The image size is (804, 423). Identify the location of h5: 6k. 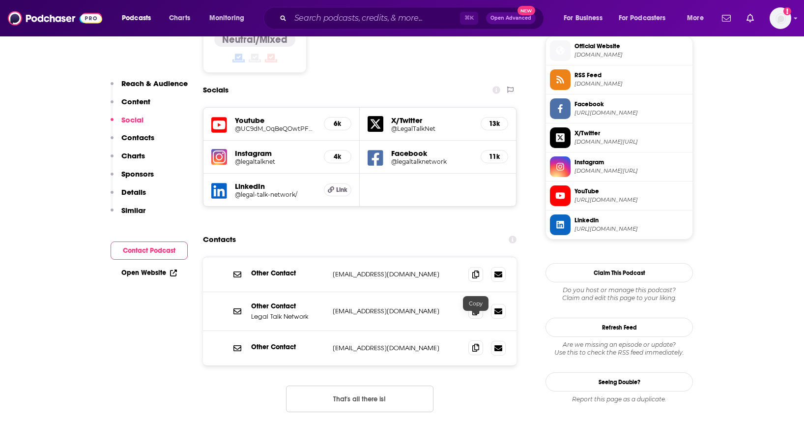
(338, 123).